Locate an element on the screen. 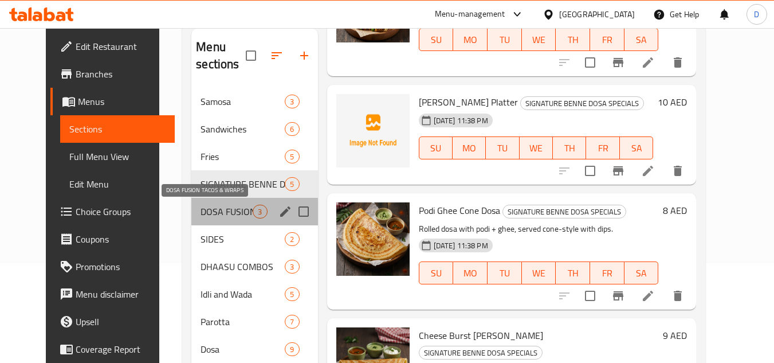 The width and height of the screenshot is (774, 363). h6: 9 AED is located at coordinates (675, 335).